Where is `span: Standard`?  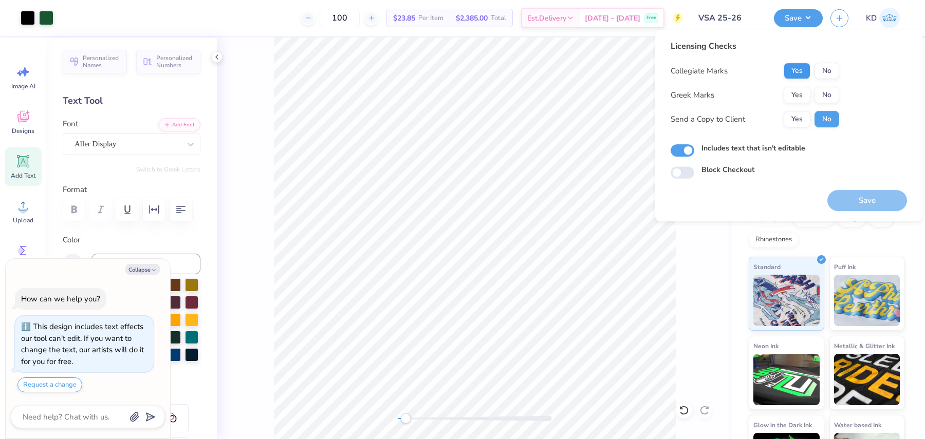 span: Standard is located at coordinates (767, 267).